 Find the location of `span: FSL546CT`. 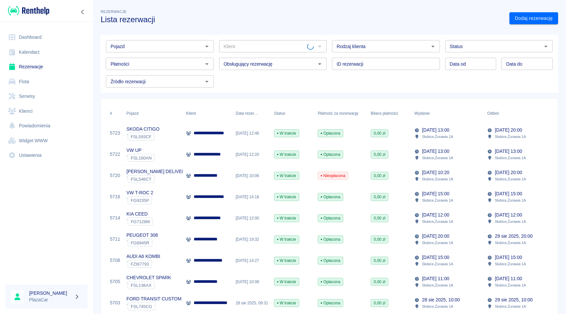

span: FSL546CT is located at coordinates (141, 179).